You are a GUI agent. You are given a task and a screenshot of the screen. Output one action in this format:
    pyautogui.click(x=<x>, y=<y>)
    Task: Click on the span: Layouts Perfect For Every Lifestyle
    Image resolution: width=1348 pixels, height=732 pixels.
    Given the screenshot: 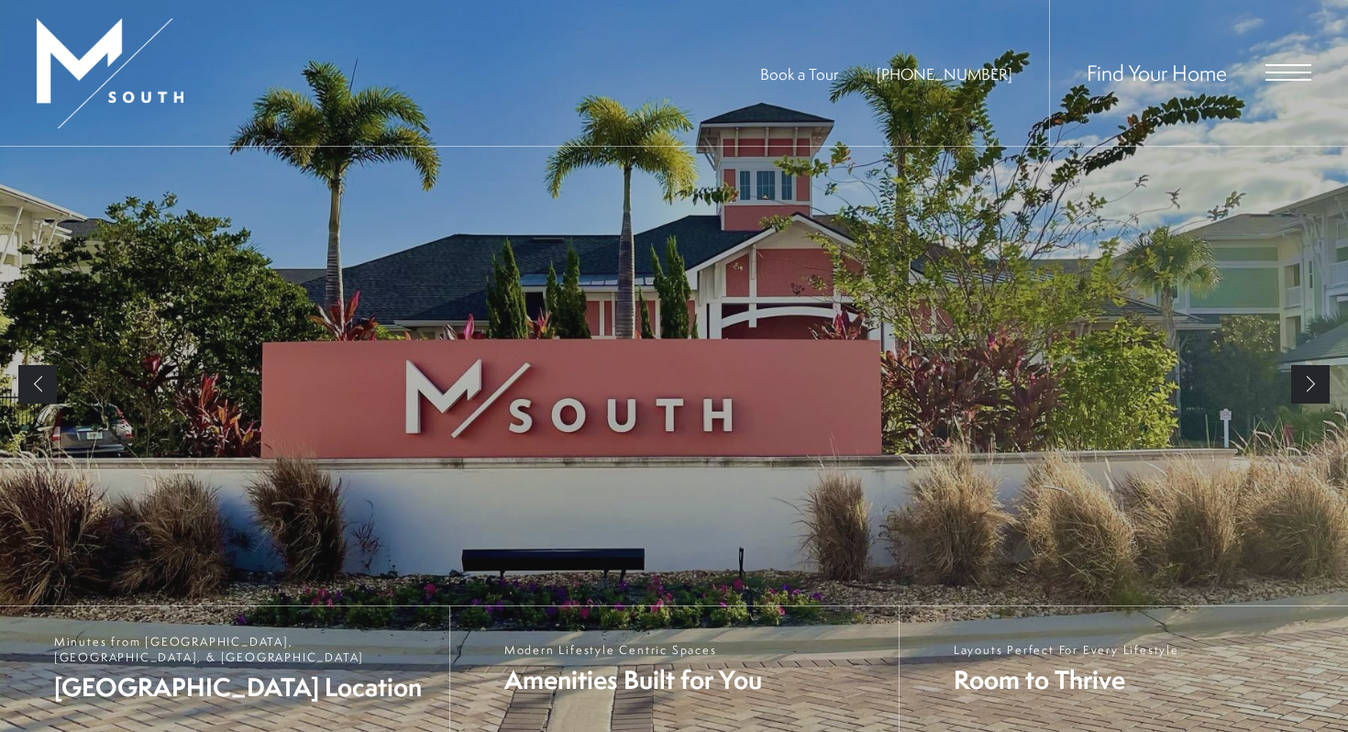 What is the action you would take?
    pyautogui.click(x=1066, y=649)
    